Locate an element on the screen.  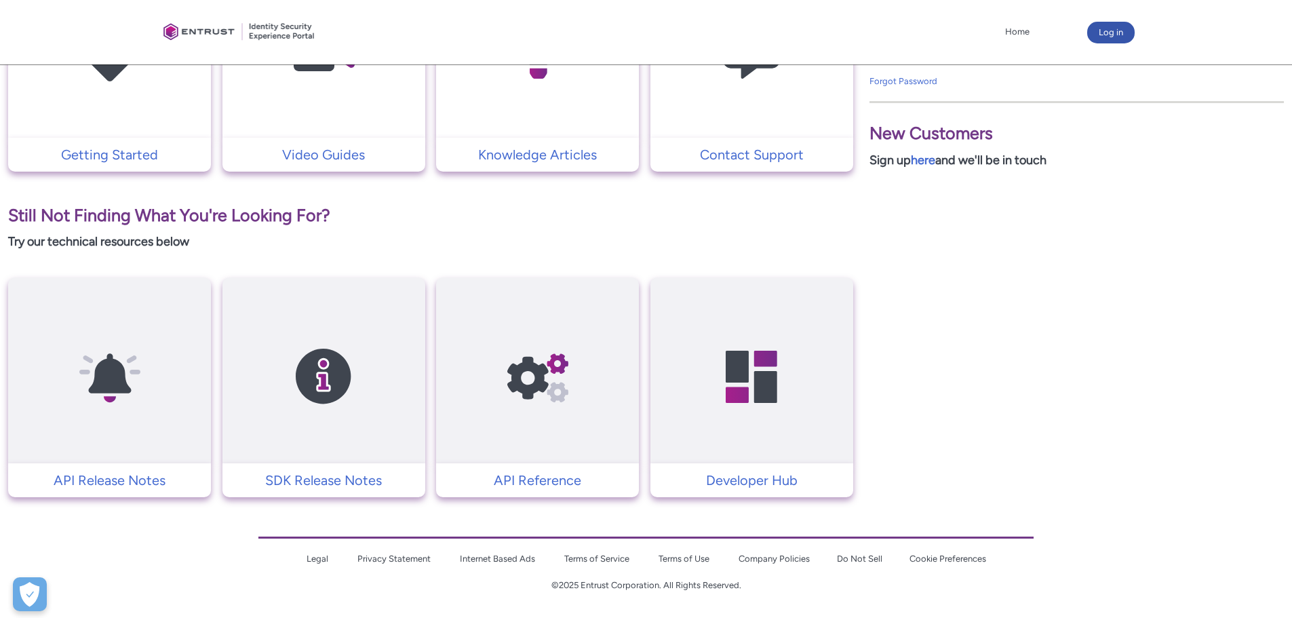
a: SDK Release Notes is located at coordinates (324, 480).